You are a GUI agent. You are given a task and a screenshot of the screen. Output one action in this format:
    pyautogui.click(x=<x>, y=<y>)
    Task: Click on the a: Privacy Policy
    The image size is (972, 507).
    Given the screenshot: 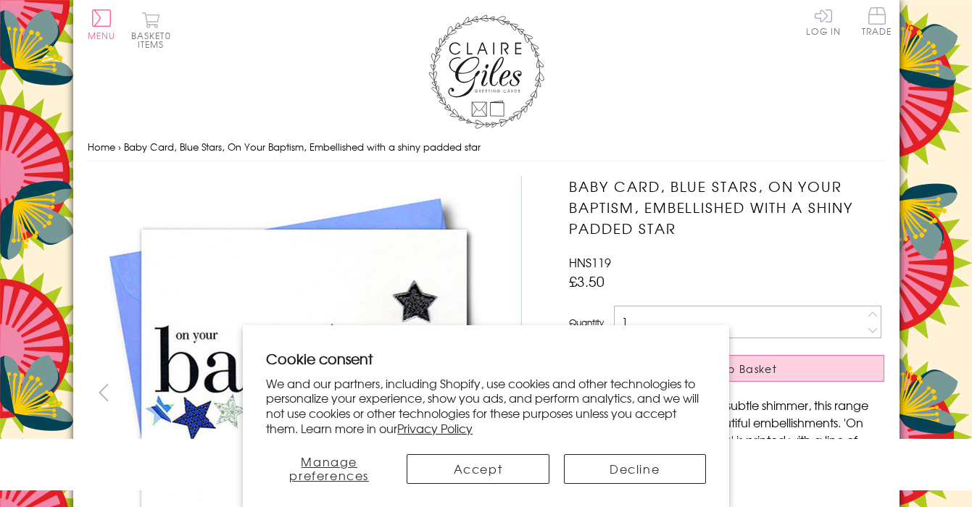 What is the action you would take?
    pyautogui.click(x=435, y=428)
    